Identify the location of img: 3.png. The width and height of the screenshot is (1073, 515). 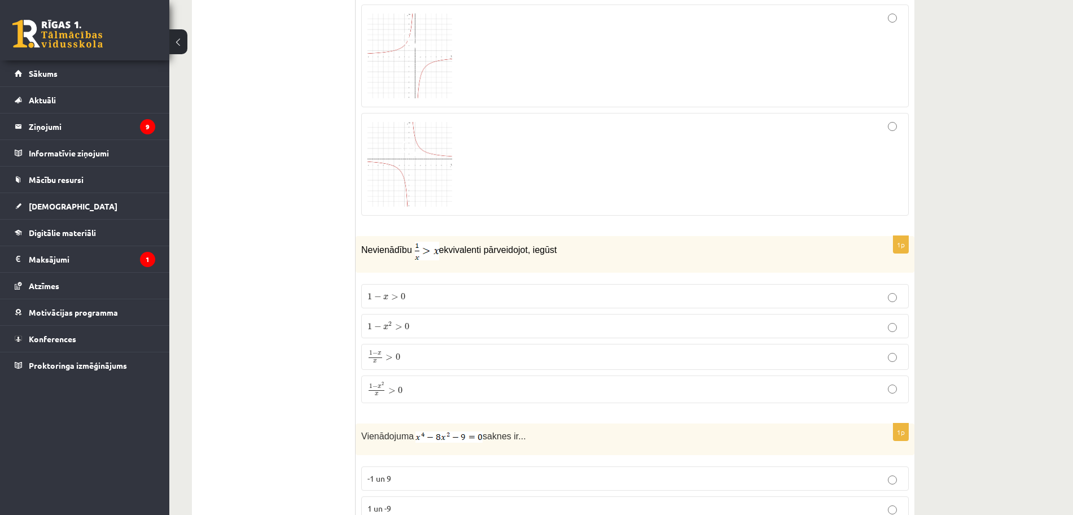
(410, 56).